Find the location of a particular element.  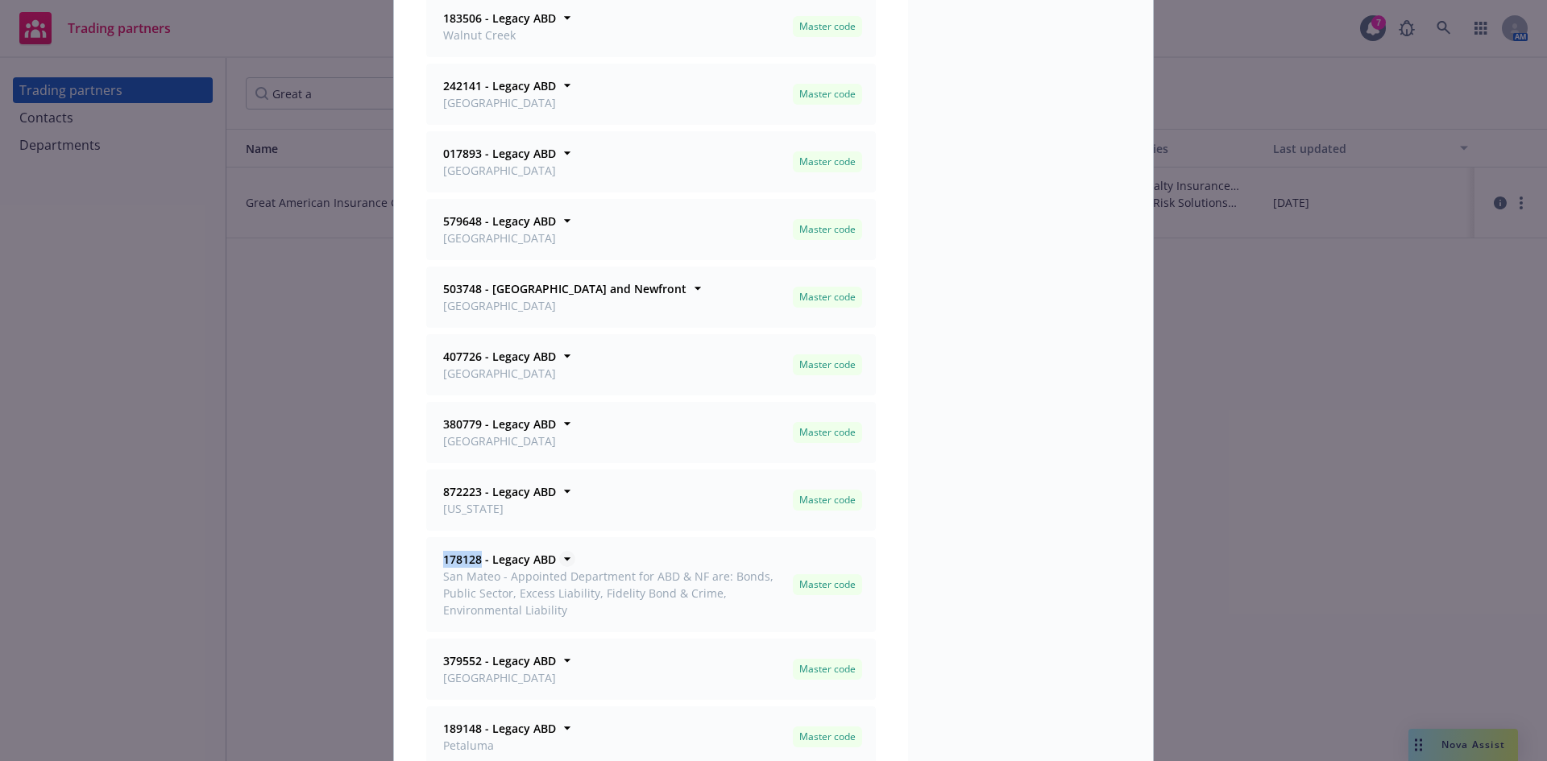

strong: 579648 - Legacy ABD is located at coordinates (499, 221).